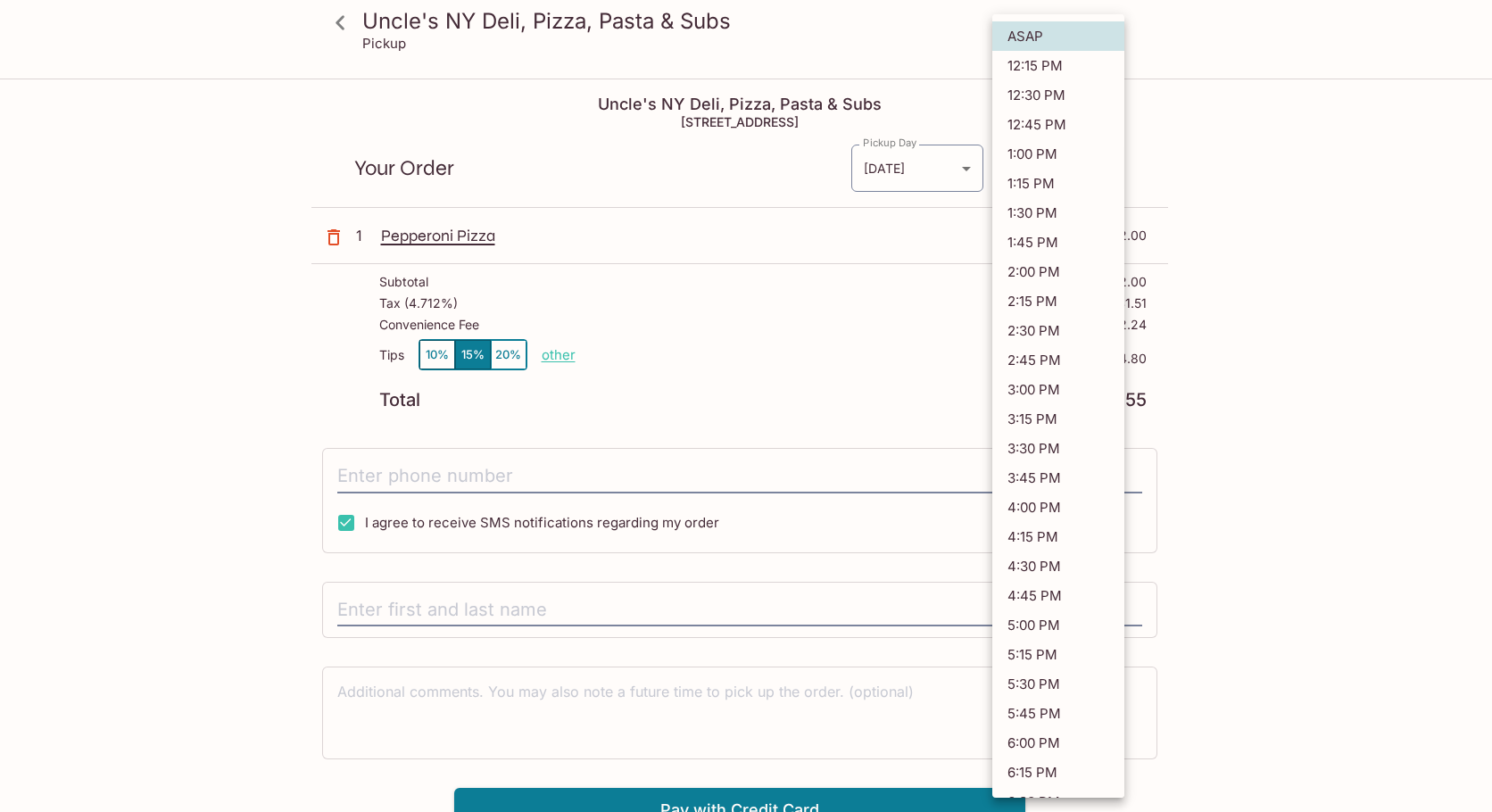 The height and width of the screenshot is (812, 1492). I want to click on li: 1:15 PM, so click(1058, 183).